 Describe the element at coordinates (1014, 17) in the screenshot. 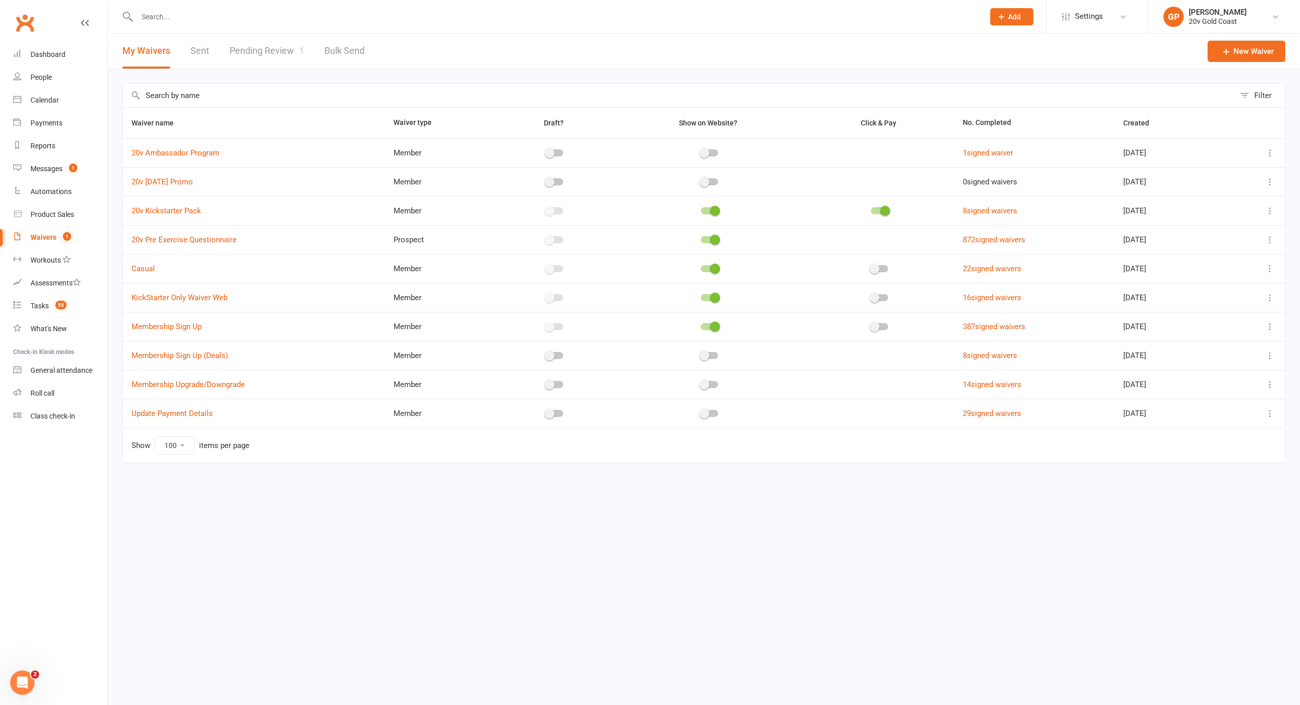

I see `span: Add` at that location.